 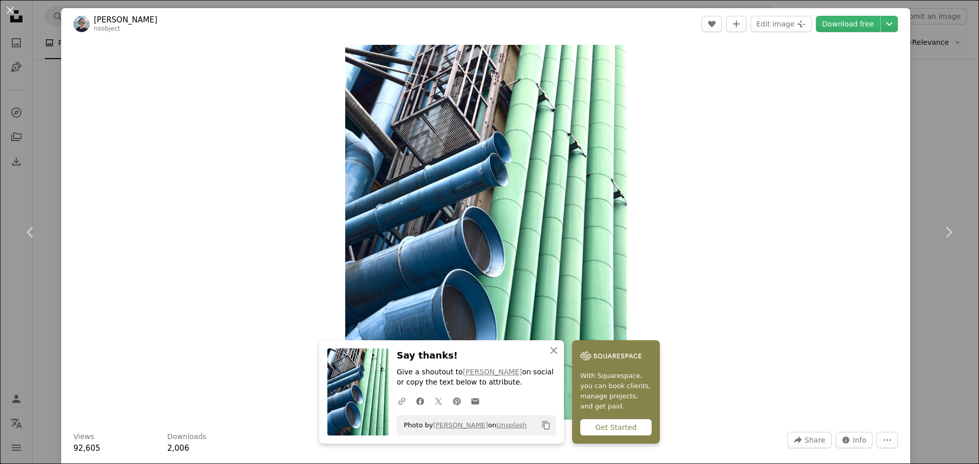 What do you see at coordinates (887, 440) in the screenshot?
I see `button: More Actions` at bounding box center [887, 440].